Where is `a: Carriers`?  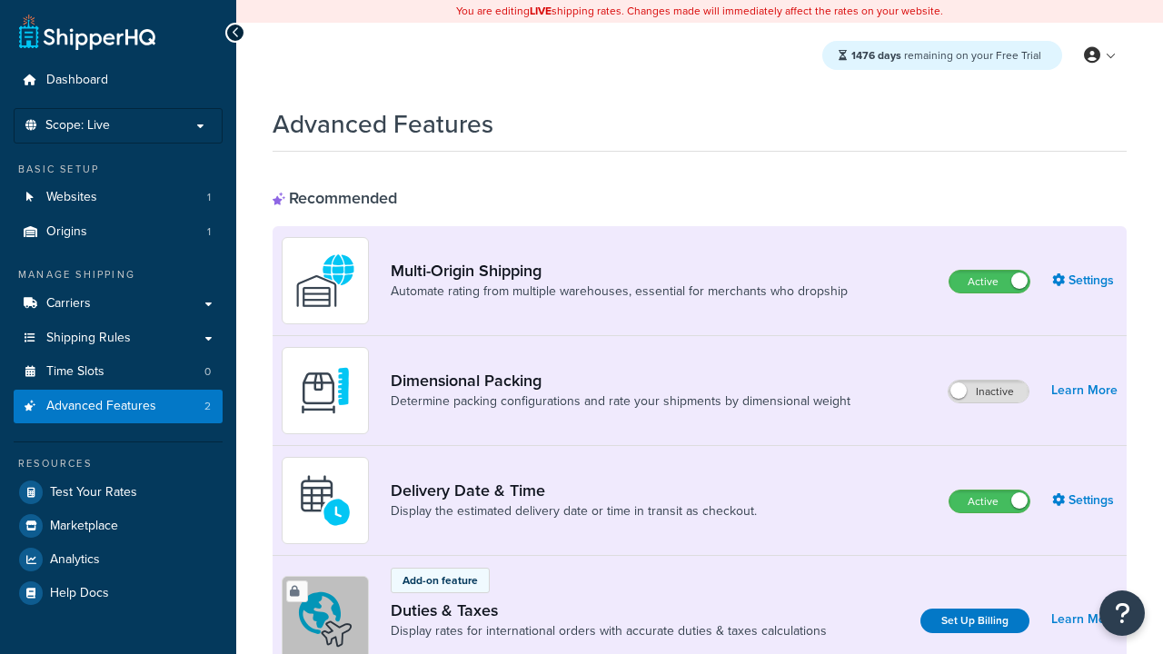
a: Carriers is located at coordinates (118, 303).